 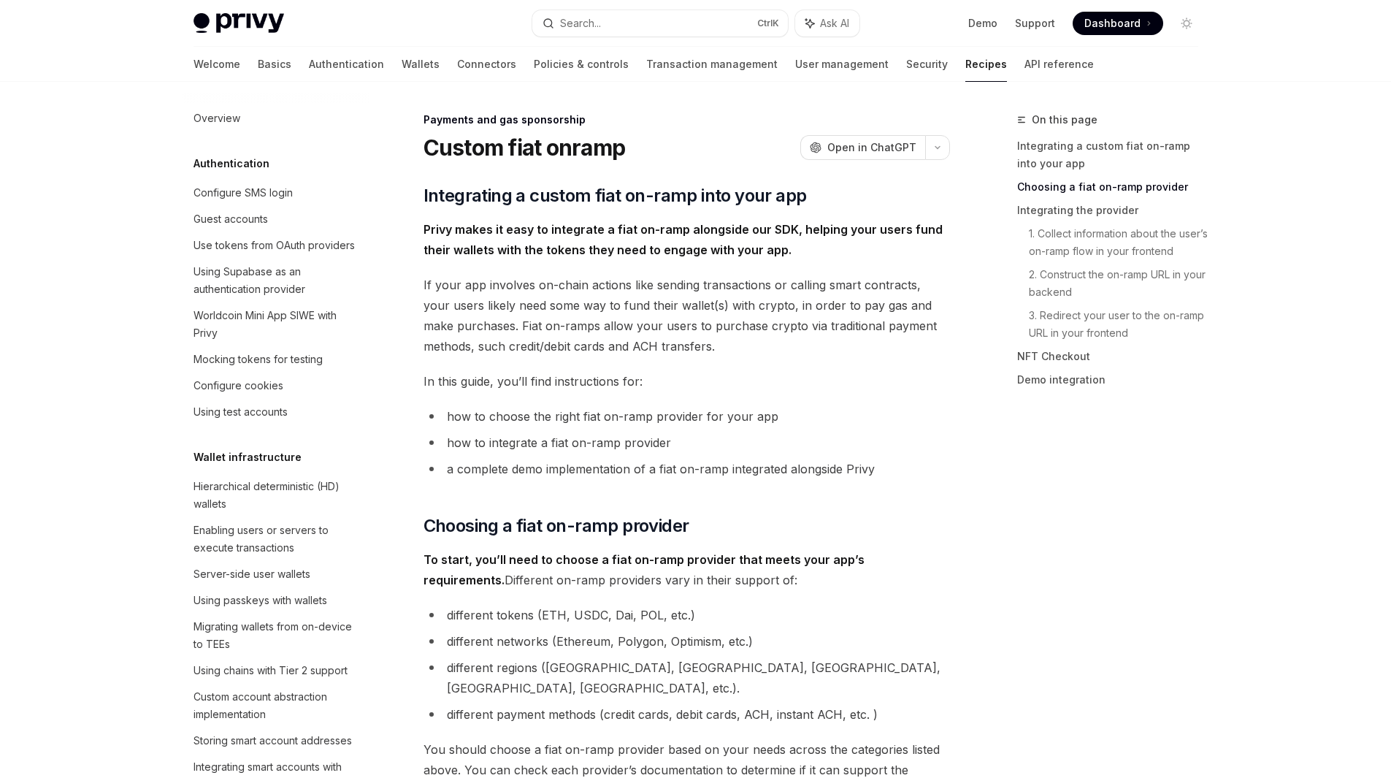 I want to click on div: Using passkeys with wallets, so click(x=260, y=600).